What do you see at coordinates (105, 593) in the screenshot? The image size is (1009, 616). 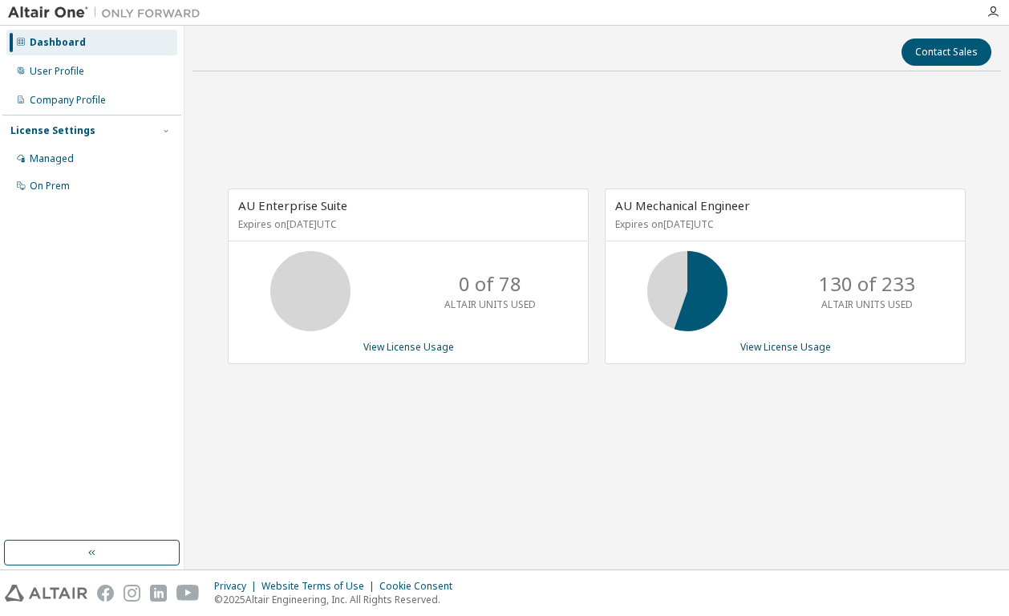 I see `img: facebook.svg` at bounding box center [105, 593].